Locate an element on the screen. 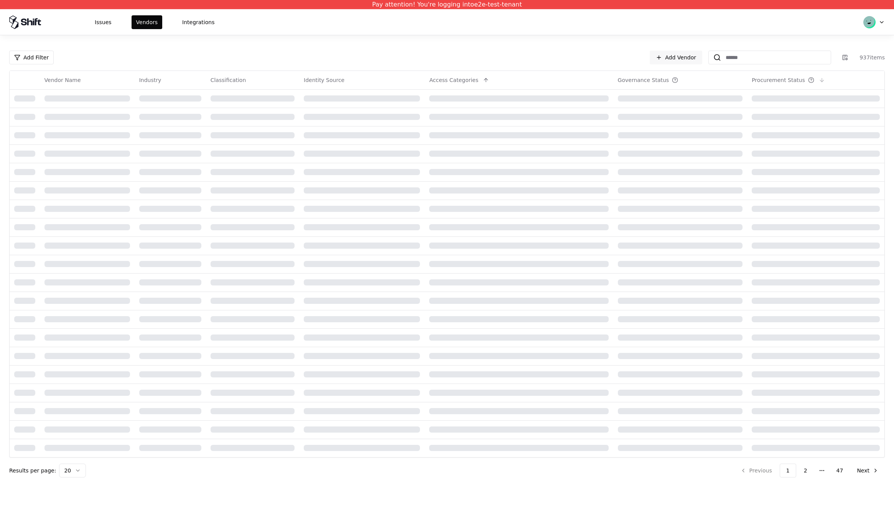 The height and width of the screenshot is (510, 894). p: Results per page: is located at coordinates (33, 471).